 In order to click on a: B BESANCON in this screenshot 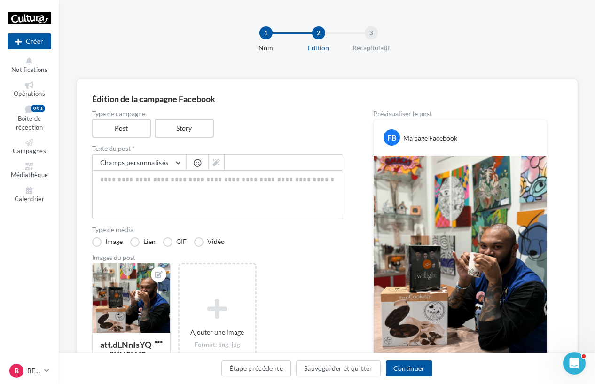, I will do `click(29, 371)`.